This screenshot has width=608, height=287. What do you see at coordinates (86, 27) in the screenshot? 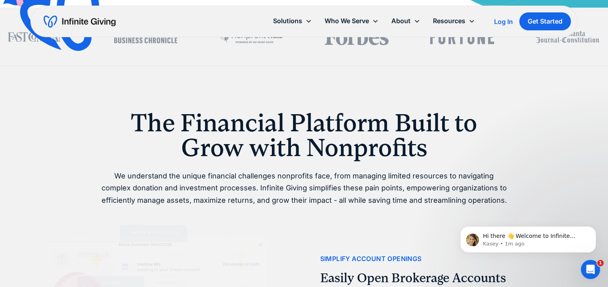
I see `p: Hi there 👋 Welcome to Infinite Giving. If you have any questions, just reply to this message. [GE...` at bounding box center [86, 27].